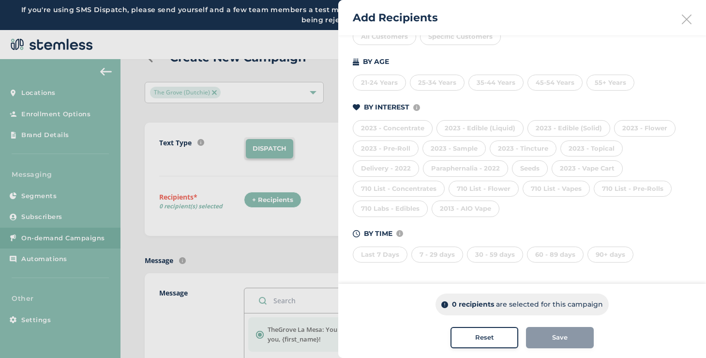 The height and width of the screenshot is (358, 706). What do you see at coordinates (555, 255) in the screenshot?
I see `div: 60 - 89 days` at bounding box center [555, 255].